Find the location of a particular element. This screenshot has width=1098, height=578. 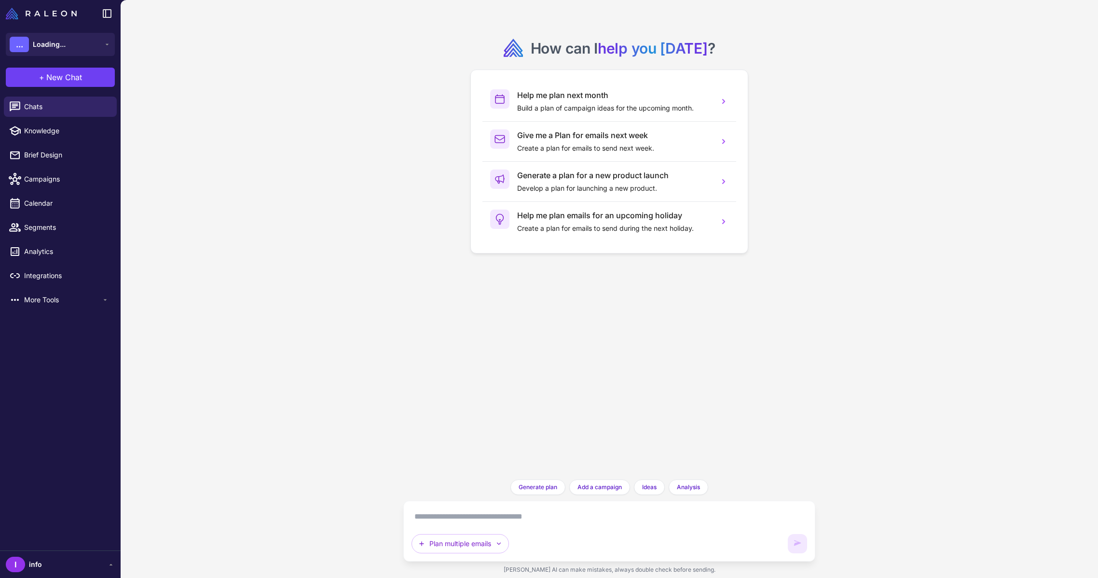

span: Integrations is located at coordinates (67, 276).